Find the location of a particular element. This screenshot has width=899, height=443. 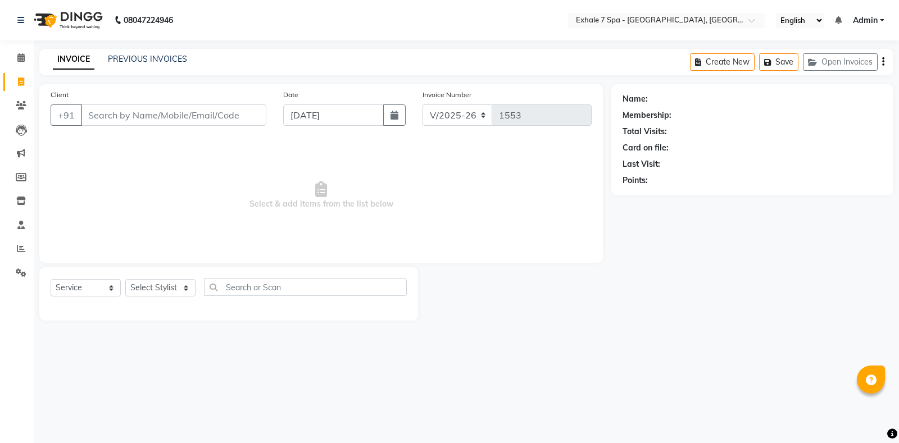

label: Invoice Number is located at coordinates (447, 95).